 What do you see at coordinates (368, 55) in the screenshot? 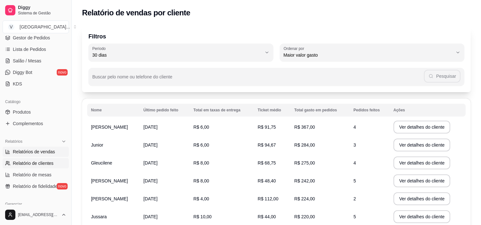
I see `span: Maior valor gasto` at bounding box center [368, 55].